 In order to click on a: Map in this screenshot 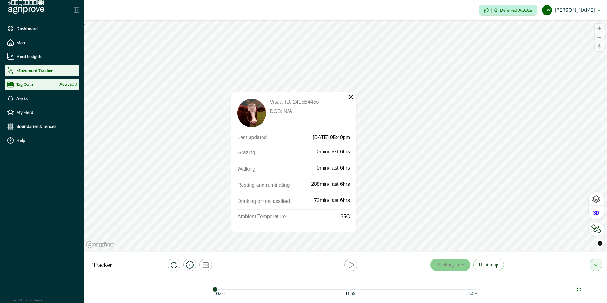, I will do `click(42, 43)`.